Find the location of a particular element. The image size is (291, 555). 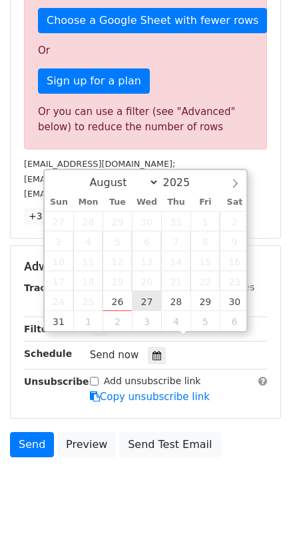

span: August 15, 2025 is located at coordinates (205, 261).